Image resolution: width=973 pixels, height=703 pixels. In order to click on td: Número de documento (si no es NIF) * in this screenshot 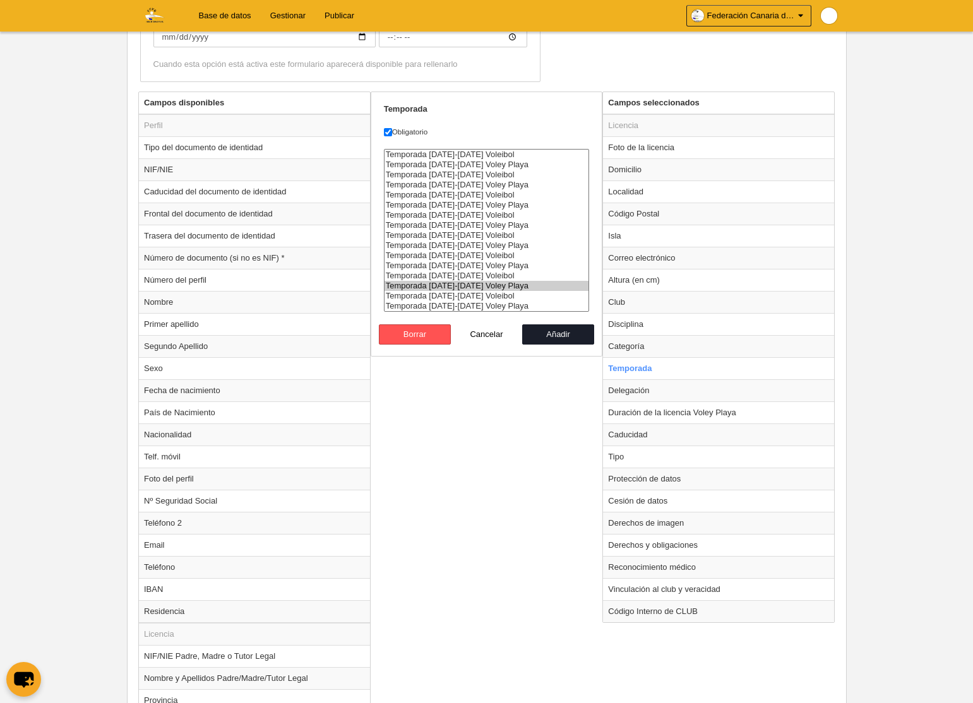, I will do `click(254, 258)`.